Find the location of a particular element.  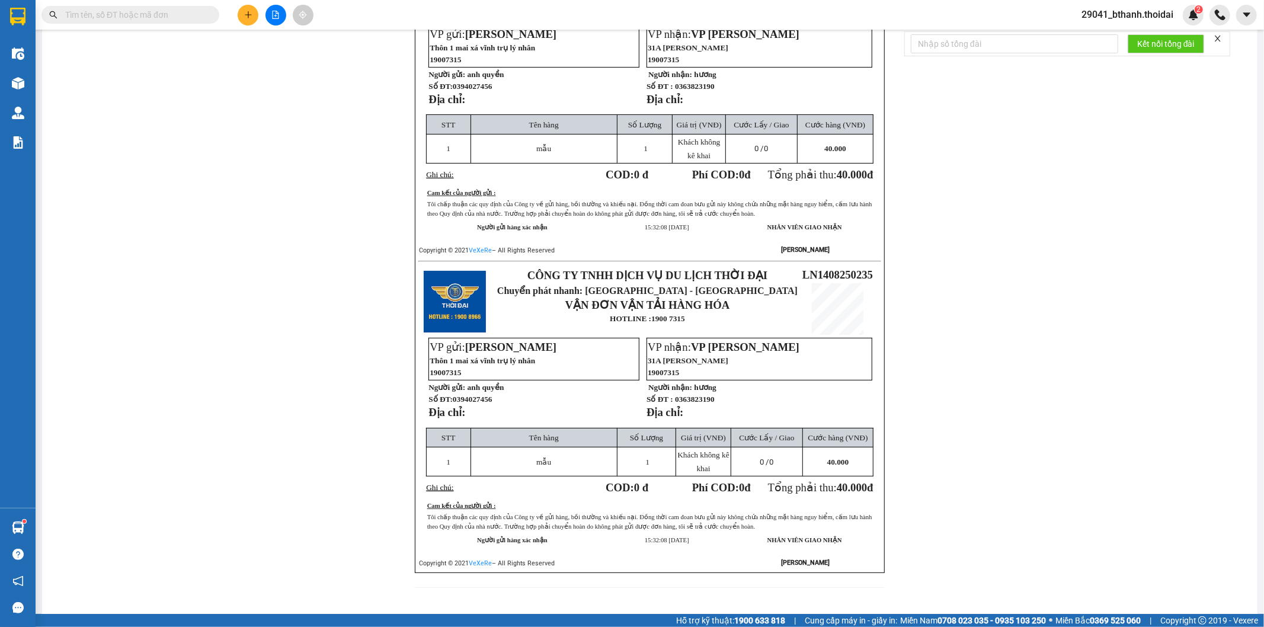

a: VeXeRe is located at coordinates (480, 563).